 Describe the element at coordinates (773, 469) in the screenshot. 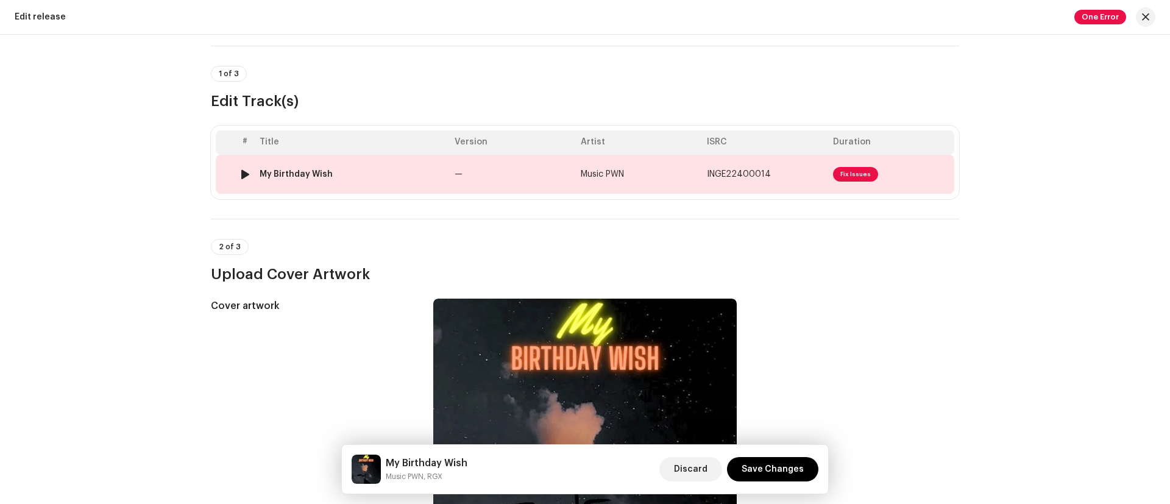

I see `button: Save Changes` at that location.